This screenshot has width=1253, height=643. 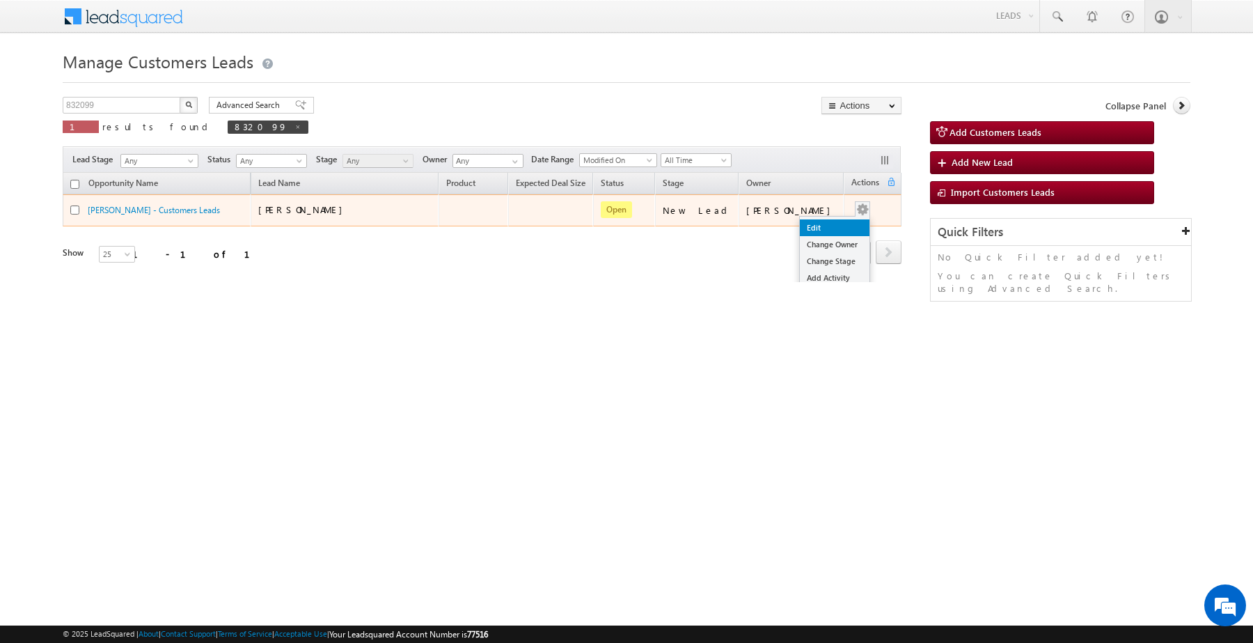 What do you see at coordinates (409, 633) in the screenshot?
I see `span: Your Leadsquared Account Number is` at bounding box center [409, 633].